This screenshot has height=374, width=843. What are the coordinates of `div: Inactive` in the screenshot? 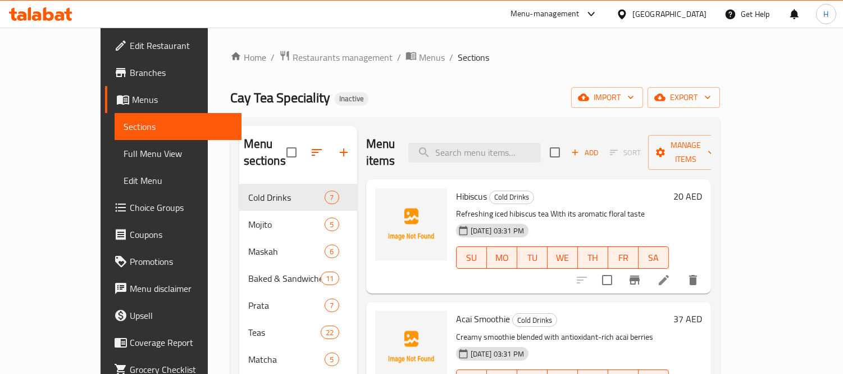 It's located at (352, 99).